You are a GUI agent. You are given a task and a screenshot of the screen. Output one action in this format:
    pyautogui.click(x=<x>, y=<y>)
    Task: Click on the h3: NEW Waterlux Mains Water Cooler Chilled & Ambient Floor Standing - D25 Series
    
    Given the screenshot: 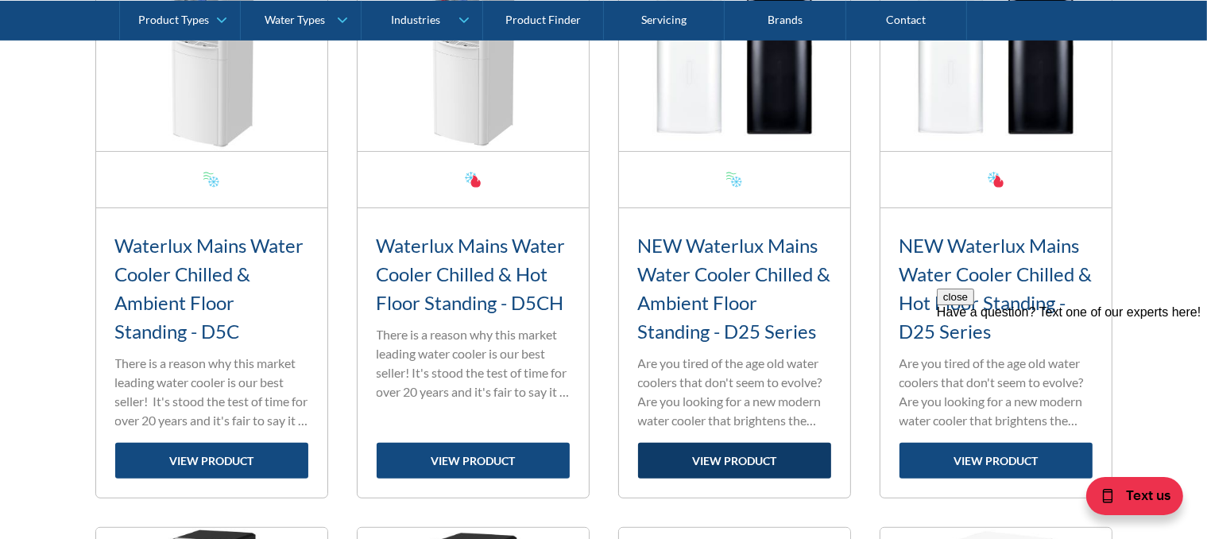 What is the action you would take?
    pyautogui.click(x=734, y=288)
    